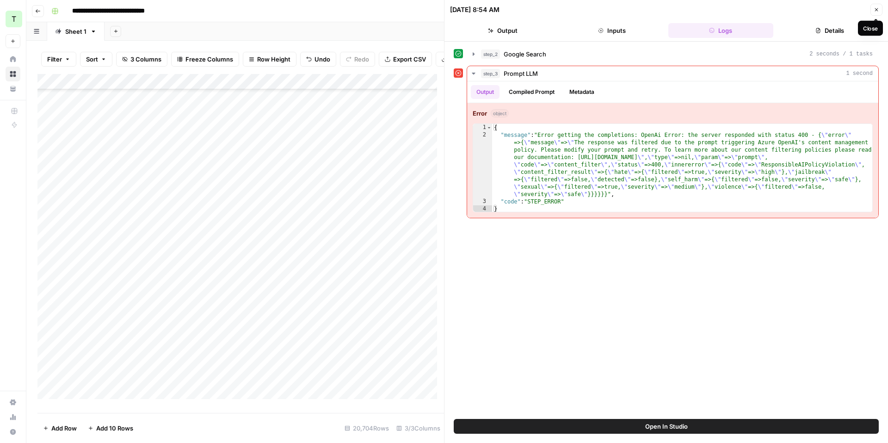 This screenshot has height=443, width=888. I want to click on span: step_2, so click(490, 54).